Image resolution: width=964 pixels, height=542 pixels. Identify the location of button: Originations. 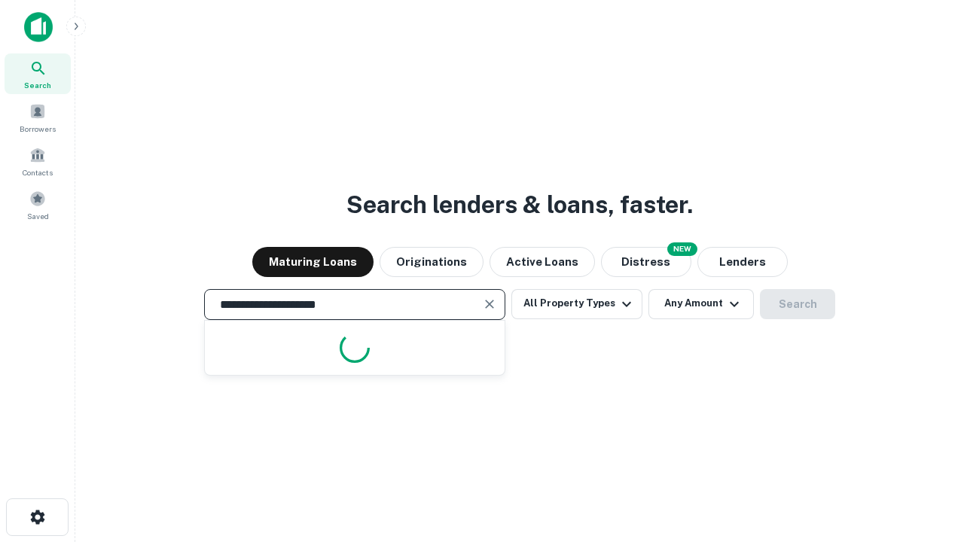
(432, 262).